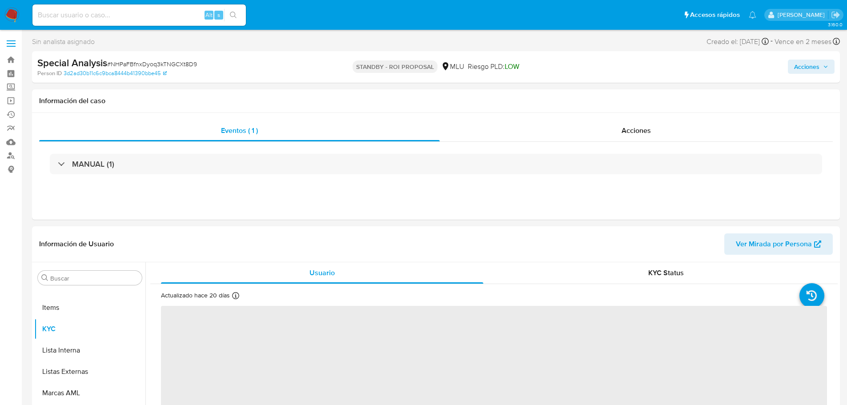 The image size is (847, 405). Describe the element at coordinates (715, 15) in the screenshot. I see `span: Accesos rápidos` at that location.